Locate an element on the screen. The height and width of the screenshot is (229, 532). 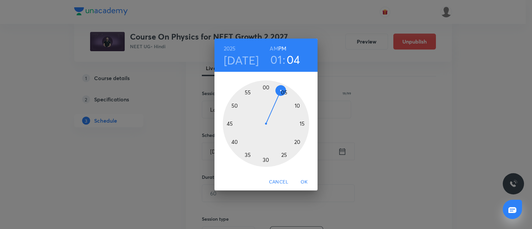
h6: AM is located at coordinates (274, 49).